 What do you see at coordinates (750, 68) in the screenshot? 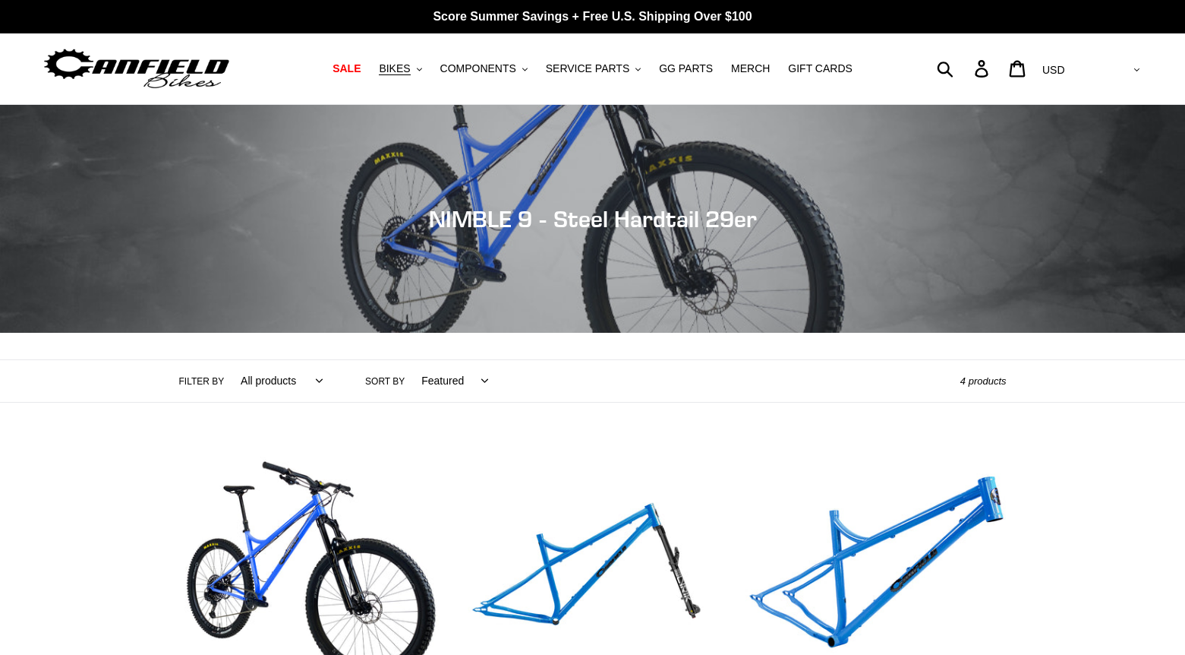
I see `span: MERCH` at bounding box center [750, 68].